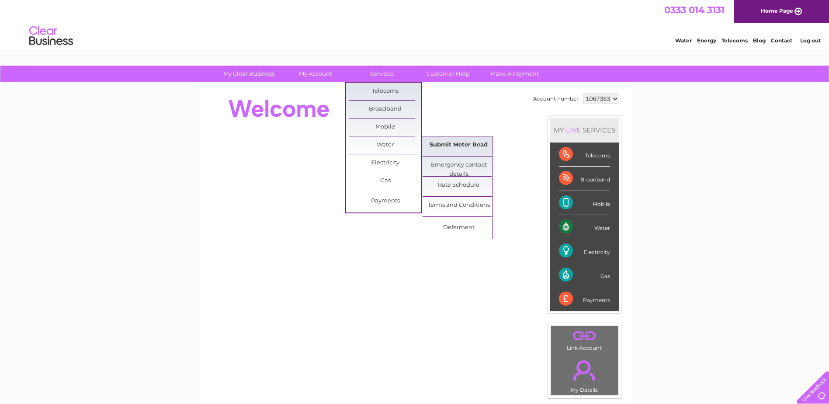 The width and height of the screenshot is (829, 404). Describe the element at coordinates (584, 299) in the screenshot. I see `div: Payments` at that location.